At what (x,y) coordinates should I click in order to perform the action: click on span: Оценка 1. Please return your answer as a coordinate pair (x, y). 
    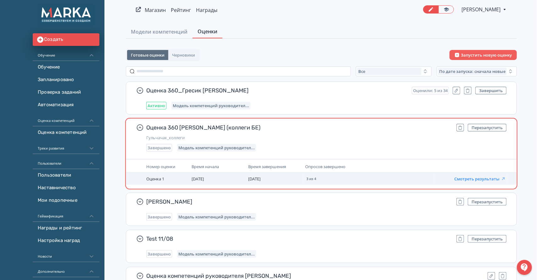
    Looking at the image, I should click on (155, 179).